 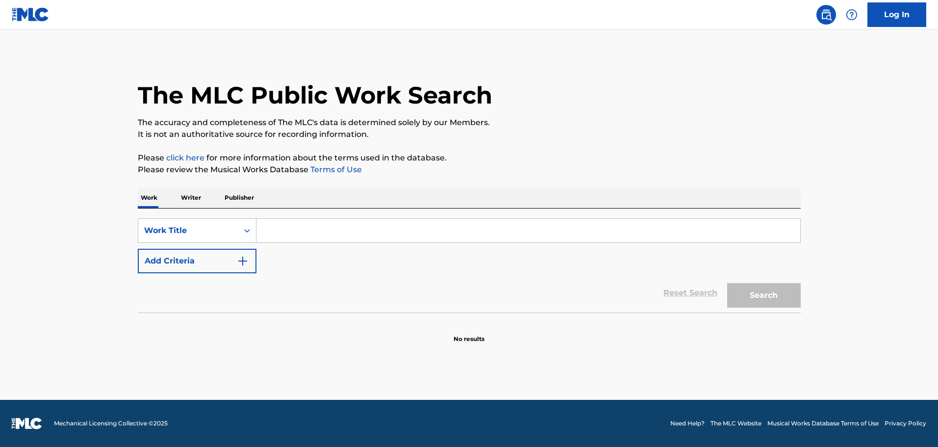 What do you see at coordinates (185, 157) in the screenshot?
I see `a: click here` at bounding box center [185, 157].